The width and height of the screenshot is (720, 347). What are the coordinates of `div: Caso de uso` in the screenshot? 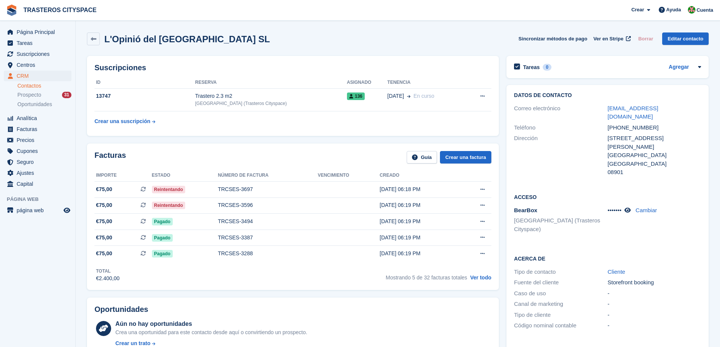 It's located at (560, 294).